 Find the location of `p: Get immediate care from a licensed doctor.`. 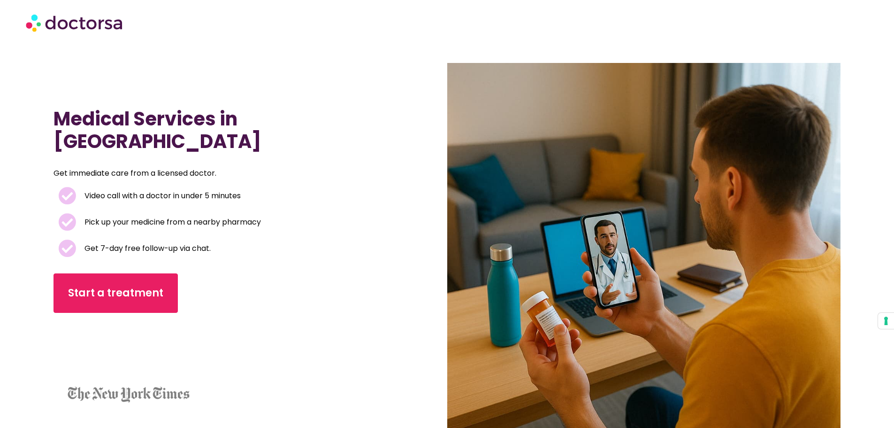

p: Get immediate care from a licensed doctor. is located at coordinates (209, 173).